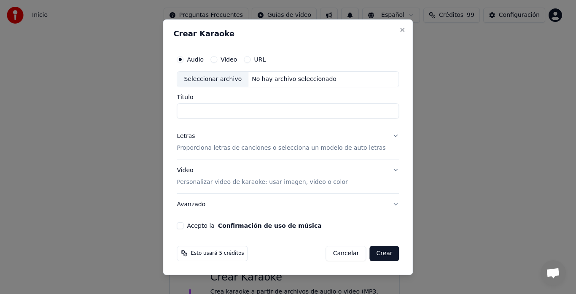 This screenshot has height=294, width=576. What do you see at coordinates (287, 204) in the screenshot?
I see `button: Avanzado` at bounding box center [287, 204].